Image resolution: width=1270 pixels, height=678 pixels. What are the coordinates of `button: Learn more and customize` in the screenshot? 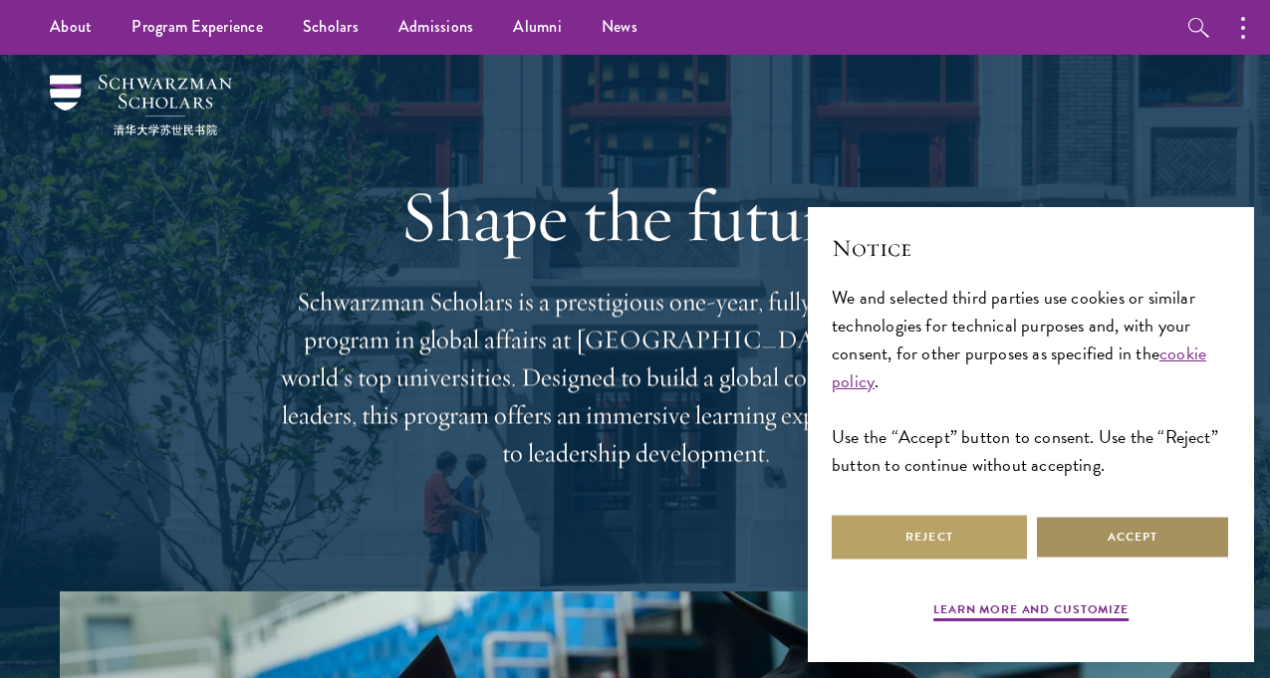 It's located at (1031, 613).